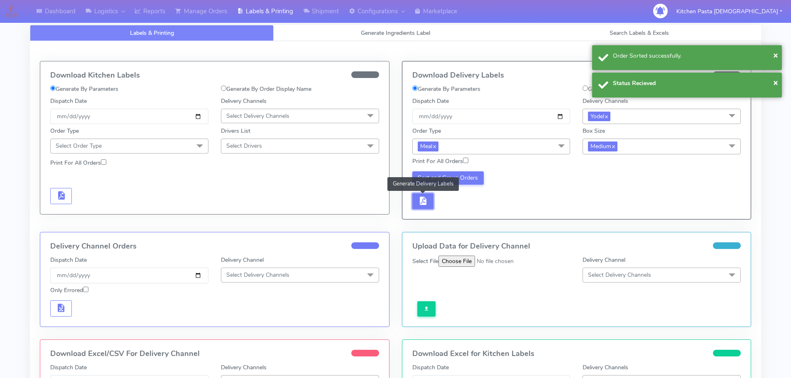 The image size is (791, 378). I want to click on span: Yodel, so click(599, 116).